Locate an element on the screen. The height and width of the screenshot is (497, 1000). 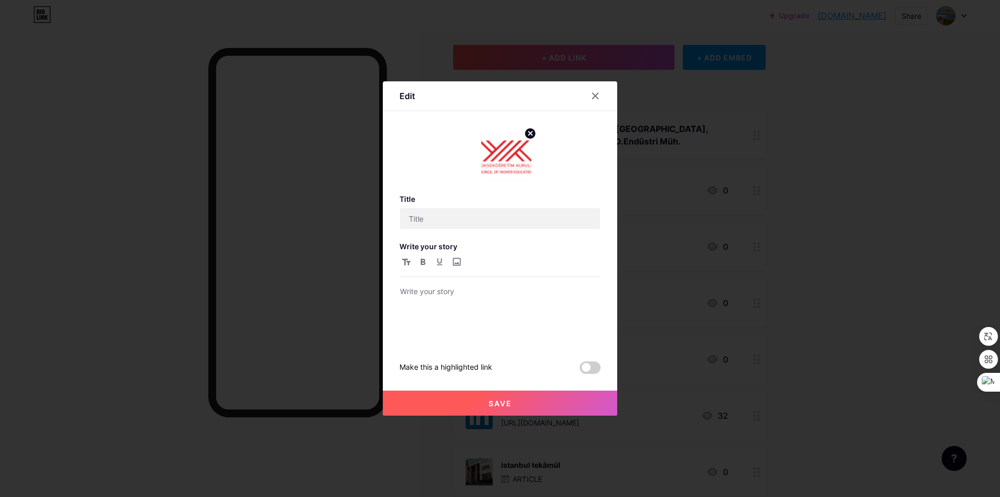
div: Edit is located at coordinates (407, 96).